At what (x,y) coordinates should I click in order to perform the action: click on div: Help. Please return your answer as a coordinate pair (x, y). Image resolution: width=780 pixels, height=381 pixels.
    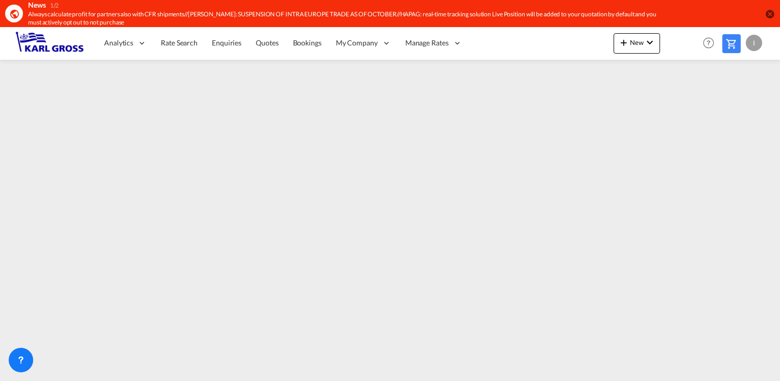
    Looking at the image, I should click on (711, 43).